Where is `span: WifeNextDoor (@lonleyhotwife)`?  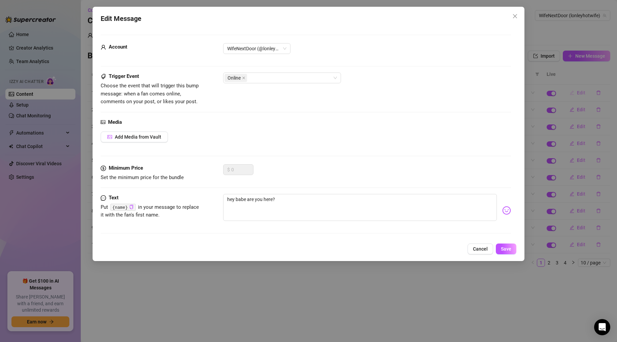 span: WifeNextDoor (@lonleyhotwife) is located at coordinates (257, 49).